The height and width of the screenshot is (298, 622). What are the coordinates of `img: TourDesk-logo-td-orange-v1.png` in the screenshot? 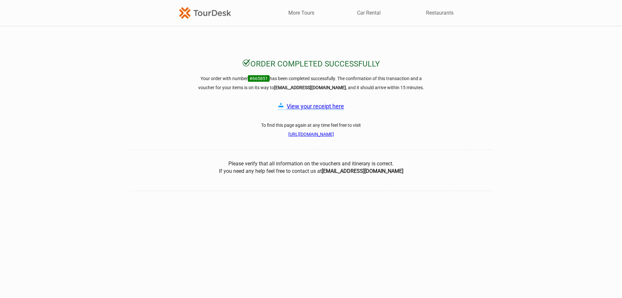 It's located at (205, 13).